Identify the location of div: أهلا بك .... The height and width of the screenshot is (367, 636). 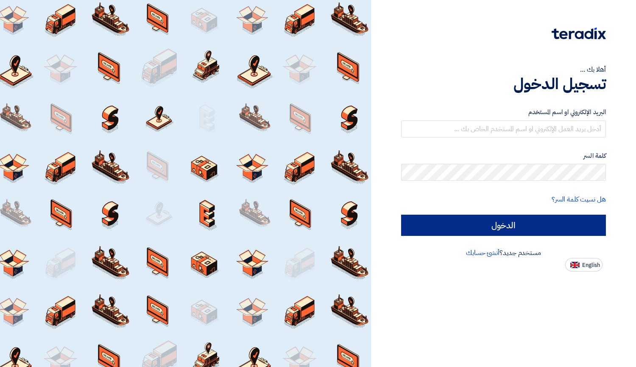
(503, 69).